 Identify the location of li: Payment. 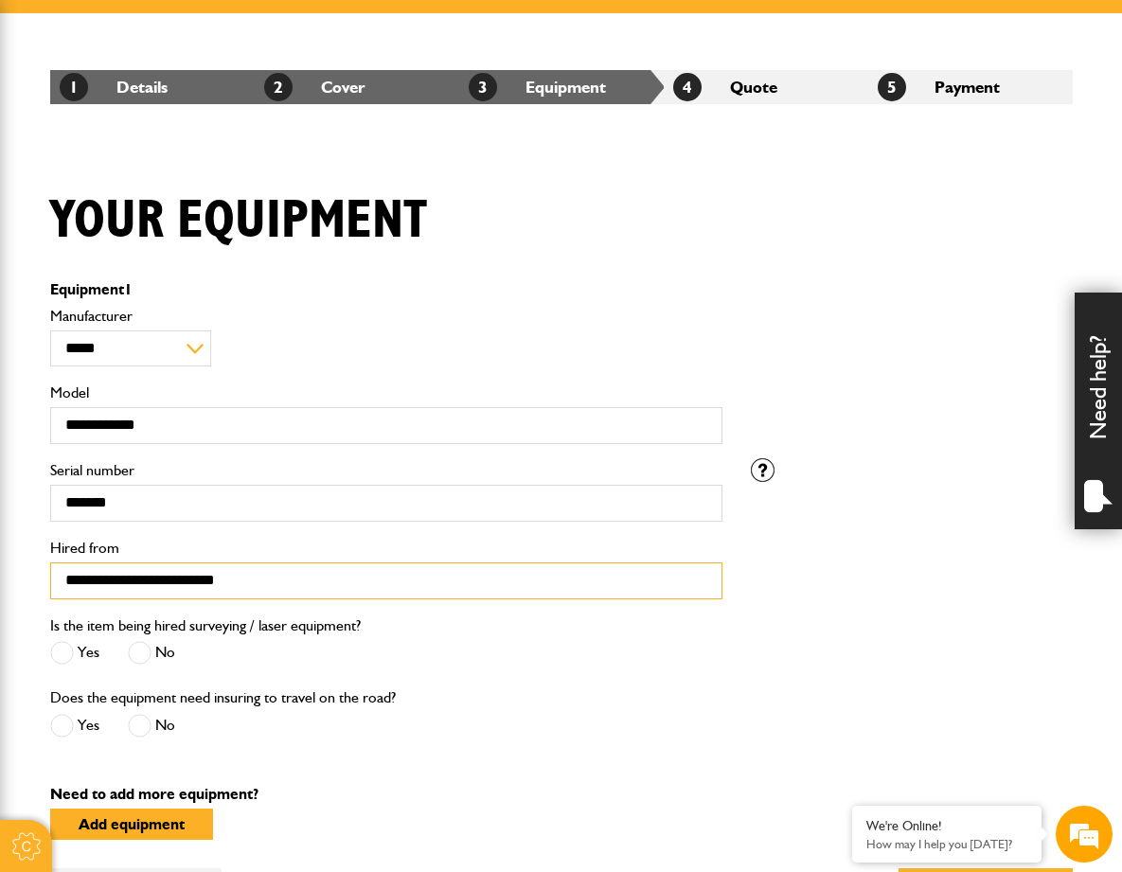
(970, 87).